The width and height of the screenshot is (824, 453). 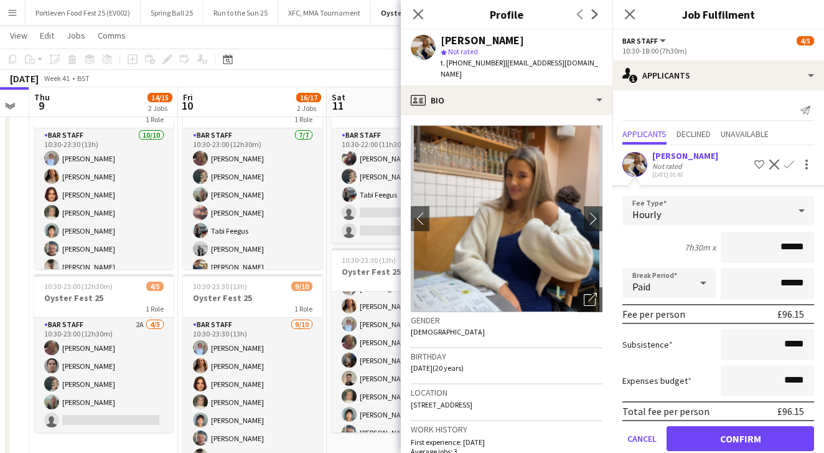 I want to click on span: View, so click(x=19, y=35).